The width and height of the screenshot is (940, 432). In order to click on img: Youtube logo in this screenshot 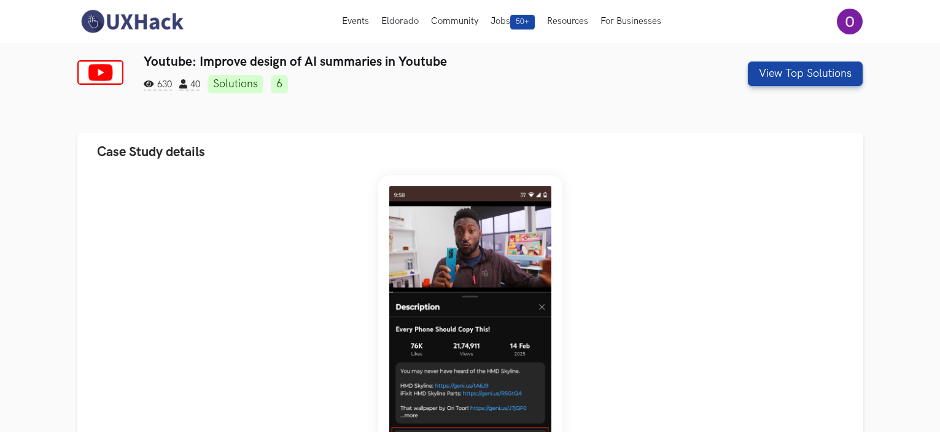, I will do `click(100, 72)`.